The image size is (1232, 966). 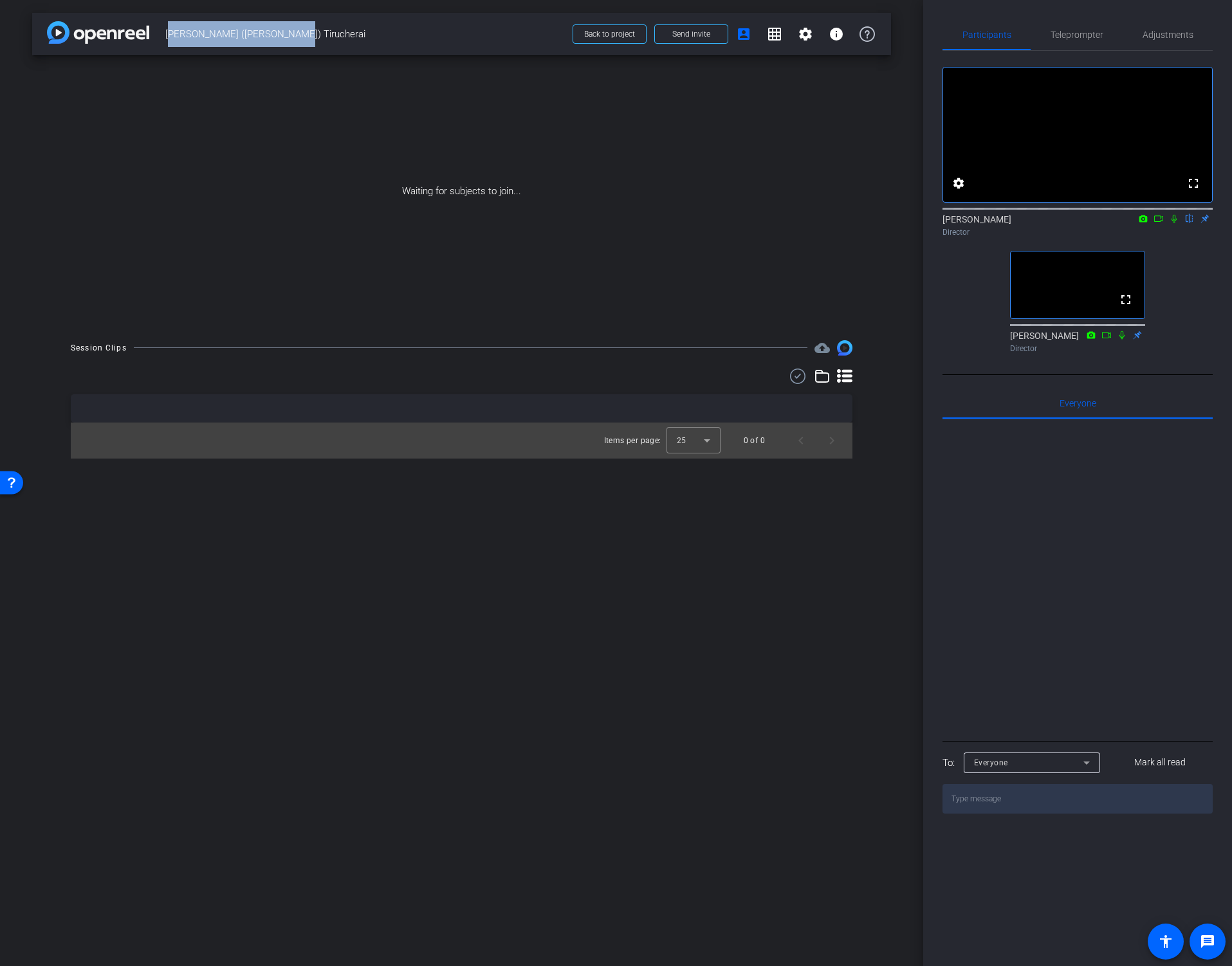 What do you see at coordinates (801, 441) in the screenshot?
I see `button: Previous page` at bounding box center [801, 441].